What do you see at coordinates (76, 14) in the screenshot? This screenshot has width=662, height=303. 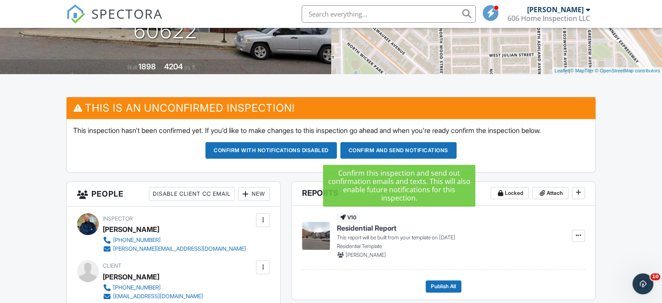 I see `img: The Best Home Inspection Software - Spectora` at bounding box center [76, 14].